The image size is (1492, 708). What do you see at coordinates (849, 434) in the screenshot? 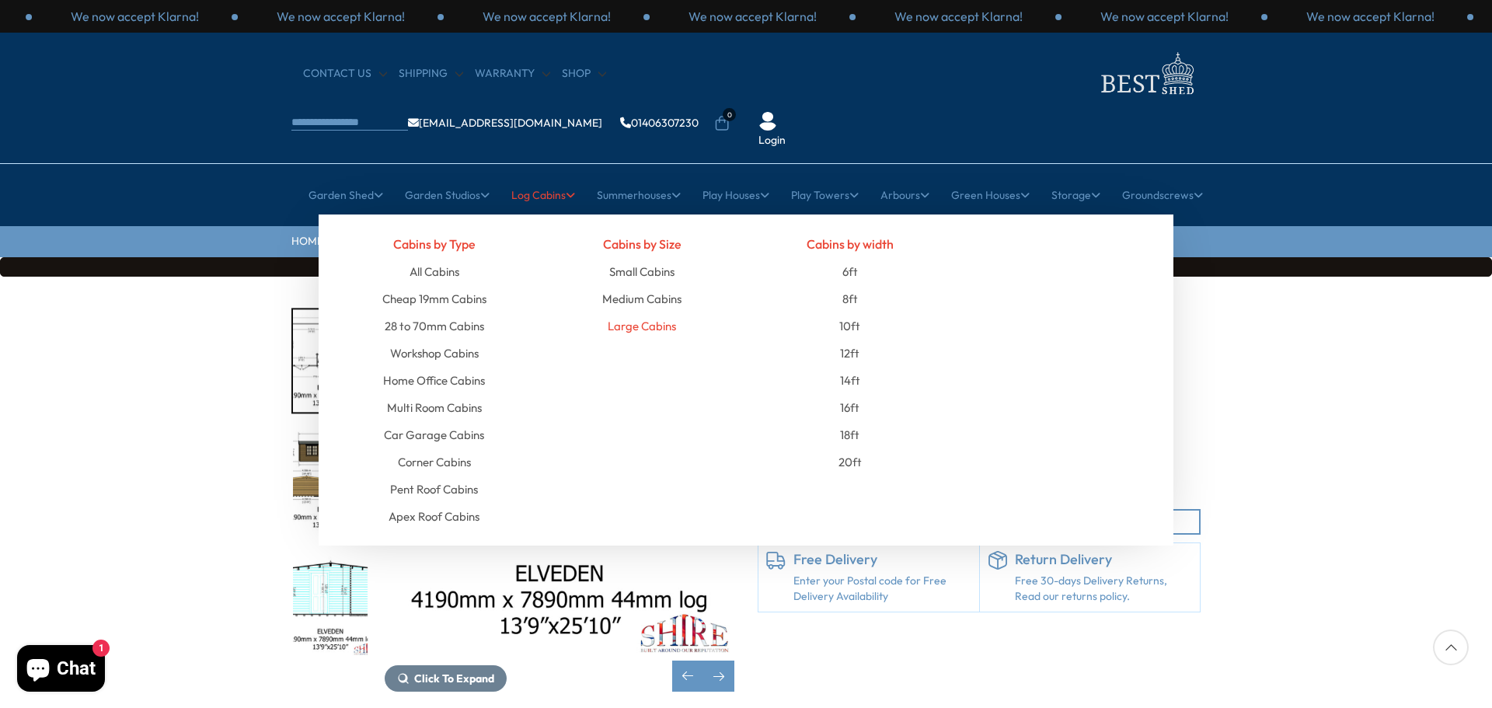
I see `a: 18ft` at bounding box center [849, 434].